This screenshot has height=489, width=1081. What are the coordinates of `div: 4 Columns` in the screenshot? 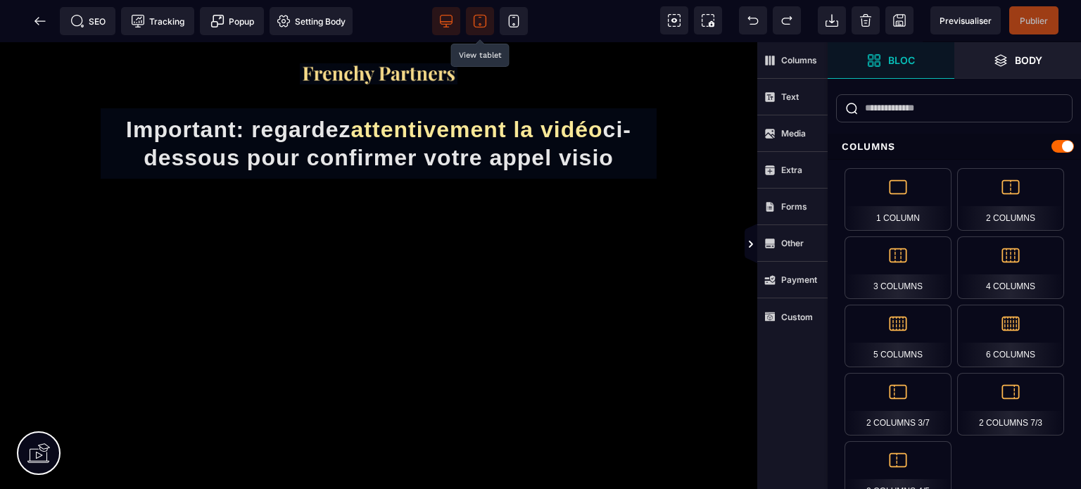 It's located at (1010, 267).